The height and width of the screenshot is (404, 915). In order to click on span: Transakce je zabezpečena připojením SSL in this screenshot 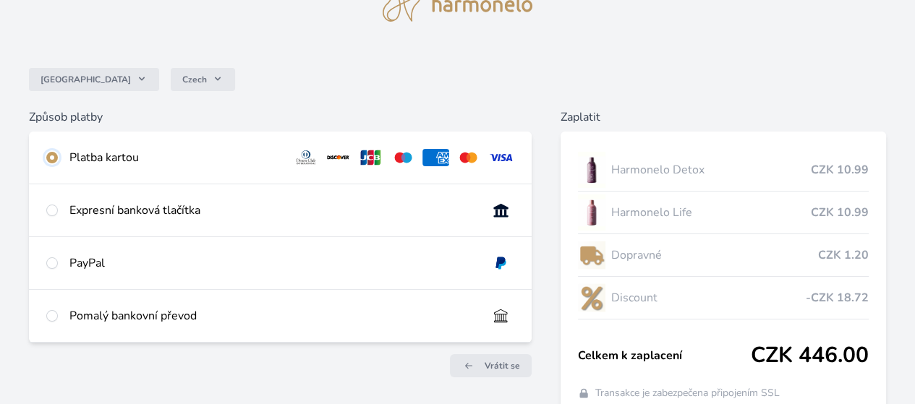, I will do `click(687, 394)`.